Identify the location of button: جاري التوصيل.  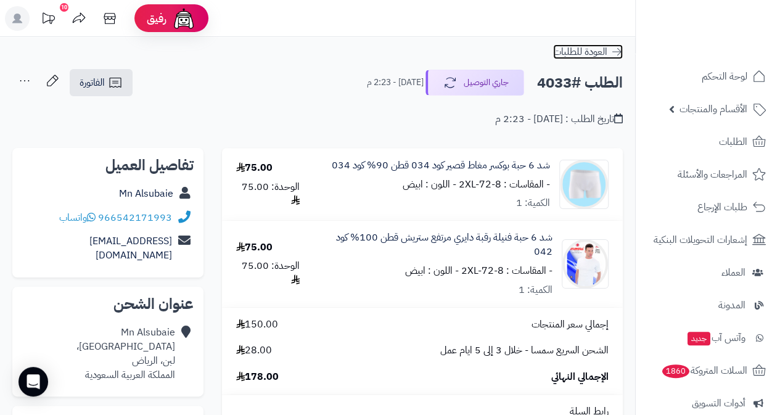
(475, 83).